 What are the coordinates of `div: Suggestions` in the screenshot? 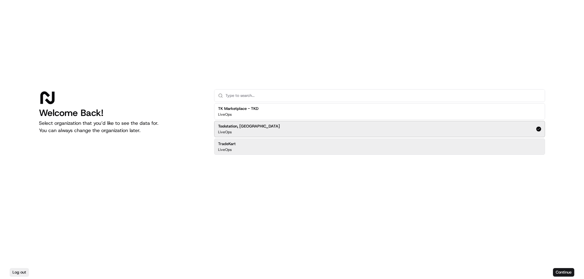 It's located at (380, 129).